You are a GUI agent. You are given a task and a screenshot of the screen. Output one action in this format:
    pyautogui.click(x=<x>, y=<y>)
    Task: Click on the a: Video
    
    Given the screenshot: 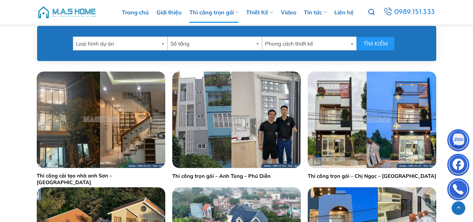 What is the action you would take?
    pyautogui.click(x=289, y=12)
    